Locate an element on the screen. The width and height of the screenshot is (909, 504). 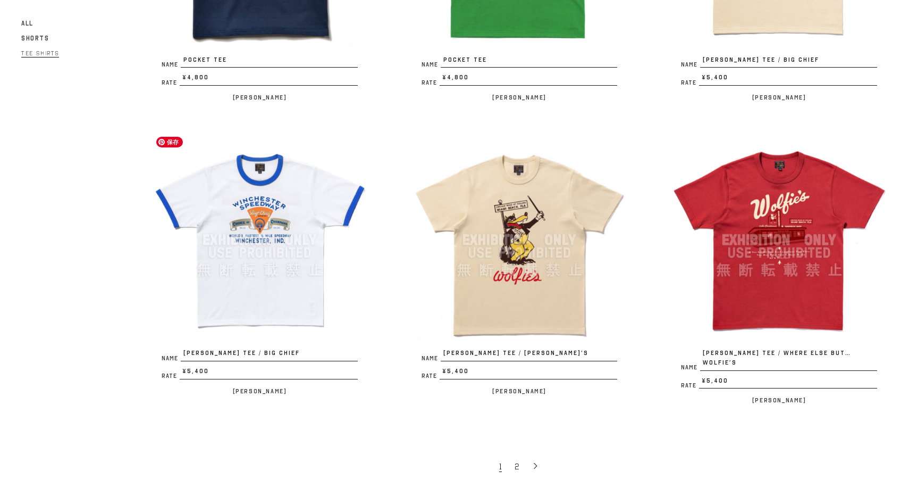
img: JOE MCCOY TEE / WOLFIE’S is located at coordinates (520, 240).